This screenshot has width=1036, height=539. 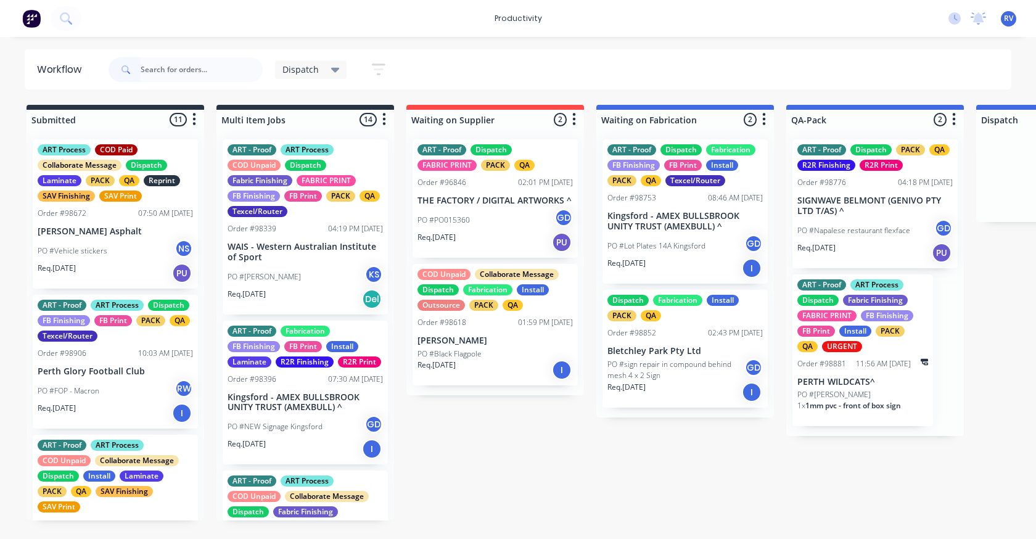 What do you see at coordinates (252, 379) in the screenshot?
I see `div: Order #98396` at bounding box center [252, 379].